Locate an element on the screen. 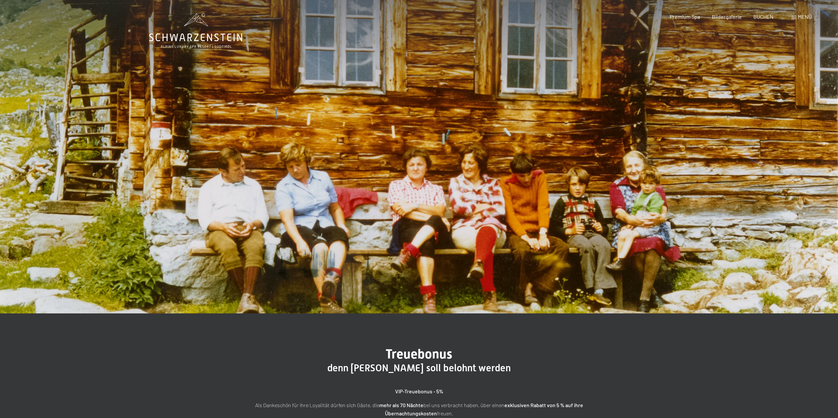  strong: mehr als 70 Nächte is located at coordinates (401, 405).